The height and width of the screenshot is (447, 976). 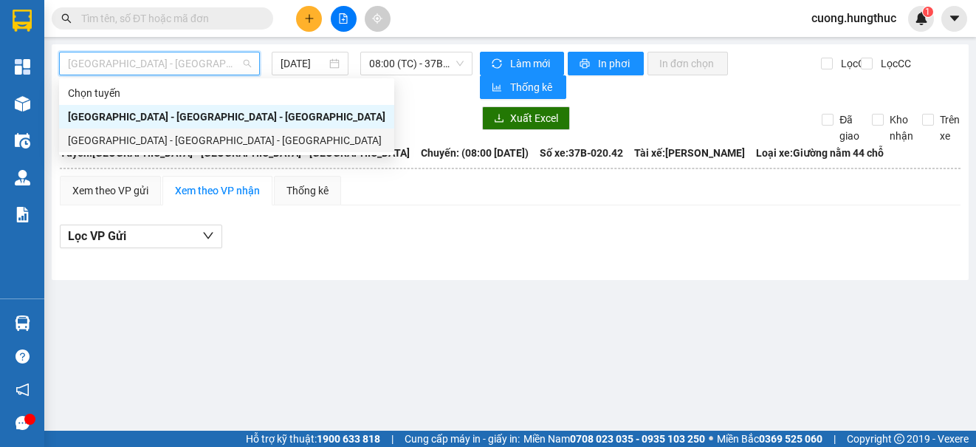 I want to click on div: Chọn tuyến, so click(x=227, y=93).